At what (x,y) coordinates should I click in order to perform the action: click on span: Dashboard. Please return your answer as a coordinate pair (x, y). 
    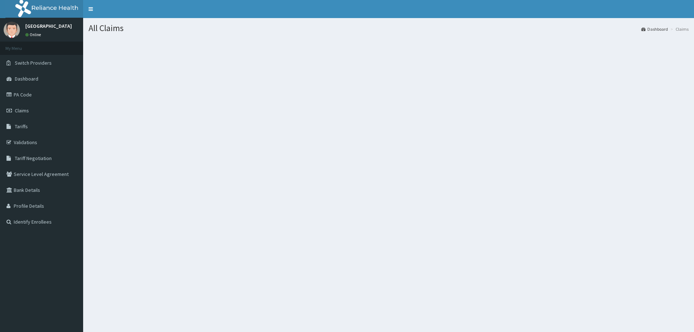
    Looking at the image, I should click on (26, 79).